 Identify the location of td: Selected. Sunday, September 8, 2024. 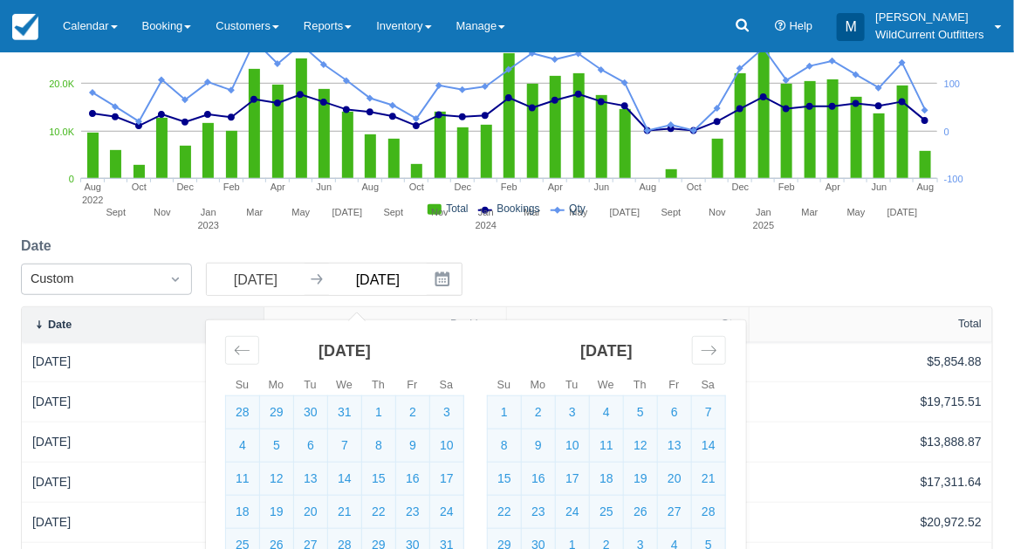
(504, 446).